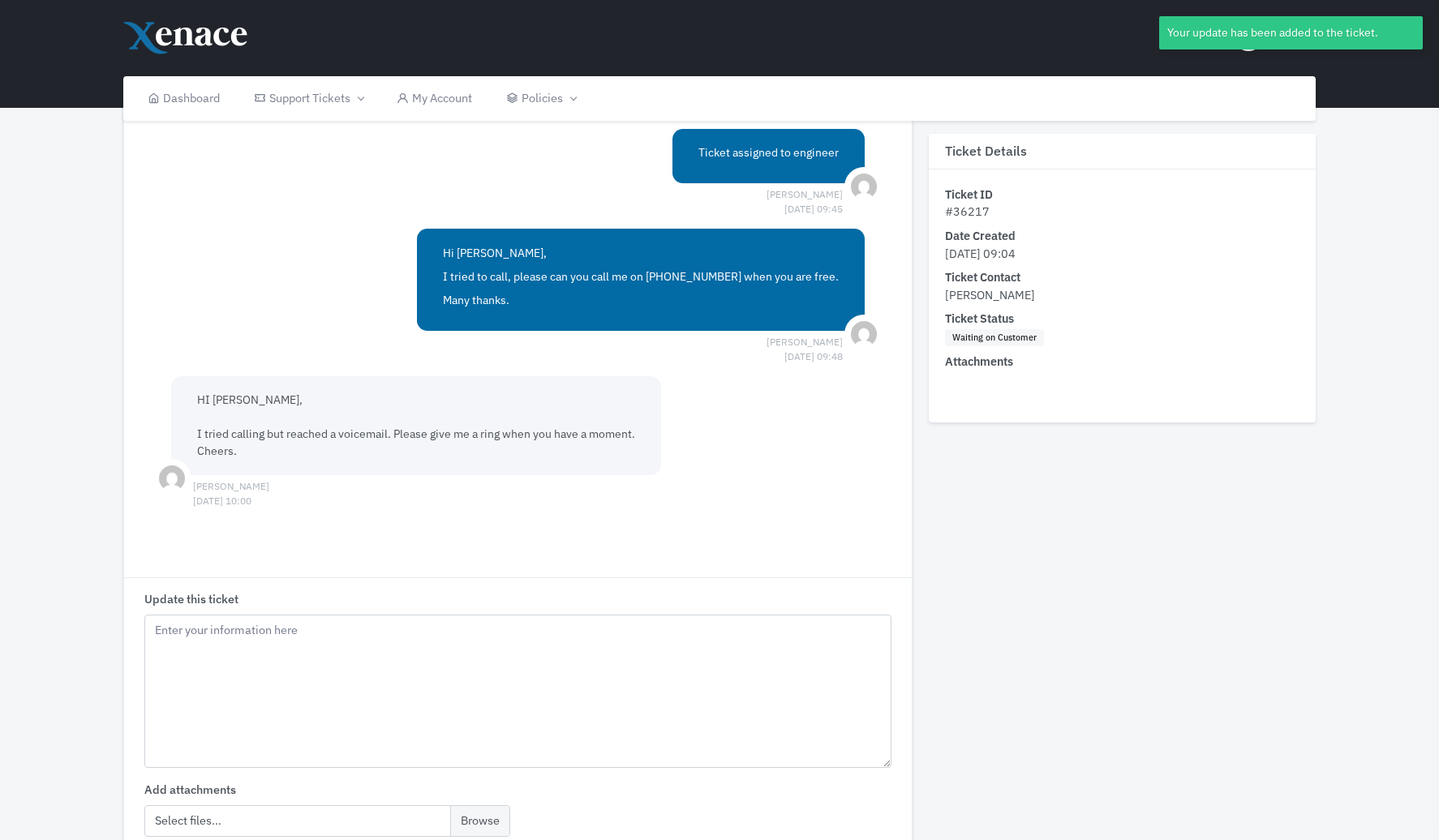  I want to click on h3: Ticket Details, so click(1122, 152).